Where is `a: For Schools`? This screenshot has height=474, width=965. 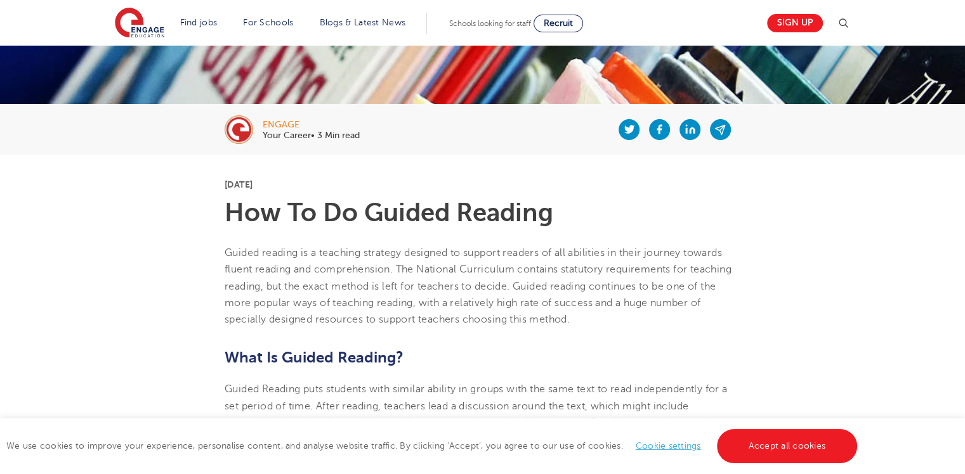 a: For Schools is located at coordinates (268, 22).